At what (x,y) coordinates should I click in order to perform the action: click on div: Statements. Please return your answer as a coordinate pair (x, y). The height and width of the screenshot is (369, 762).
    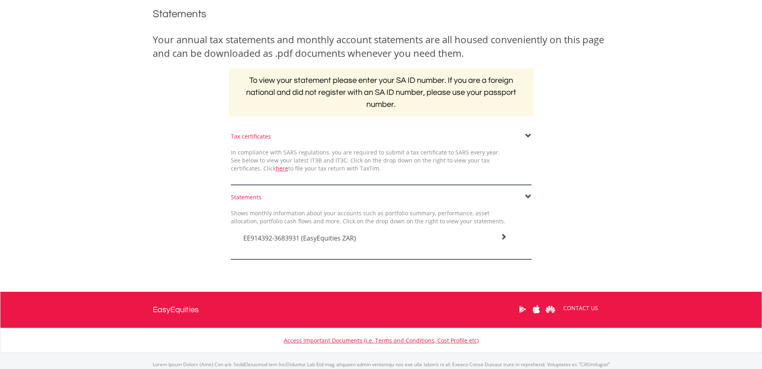
    Looking at the image, I should click on (381, 198).